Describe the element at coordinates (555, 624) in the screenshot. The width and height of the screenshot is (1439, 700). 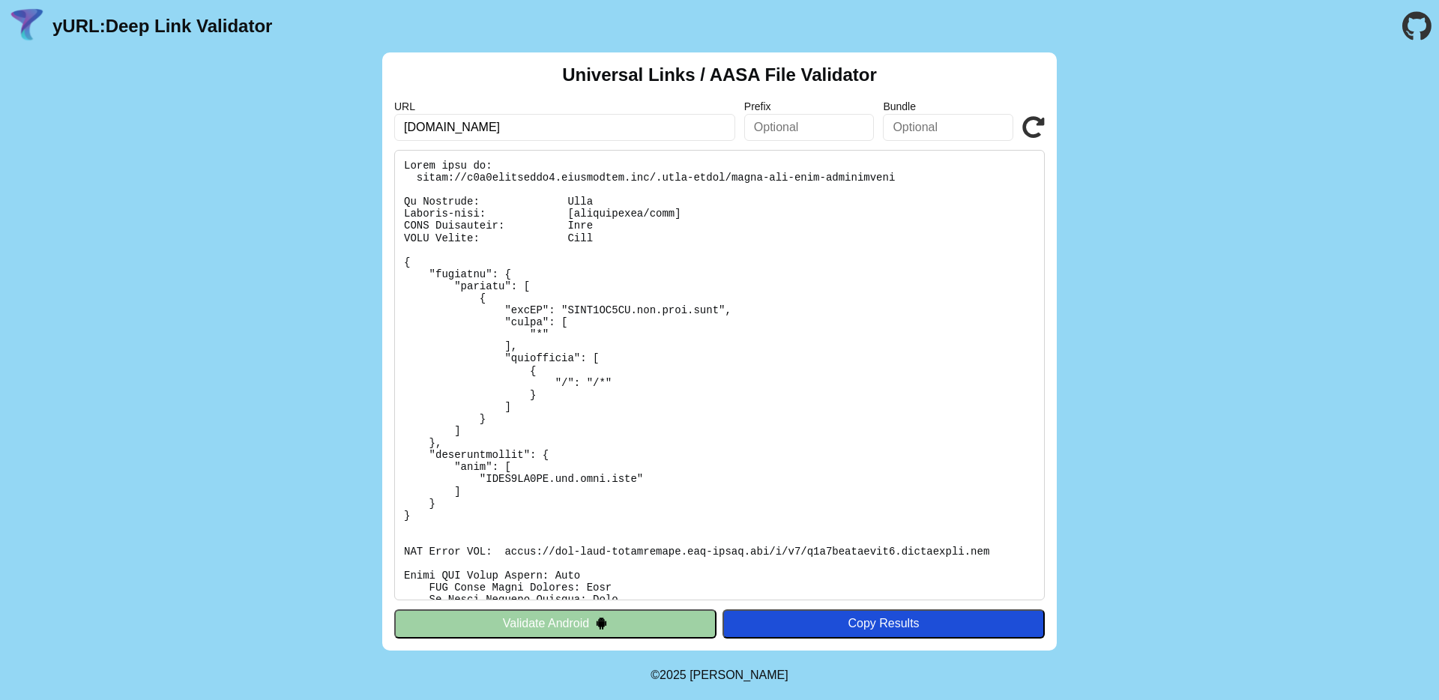
I see `button: Validate Android` at that location.